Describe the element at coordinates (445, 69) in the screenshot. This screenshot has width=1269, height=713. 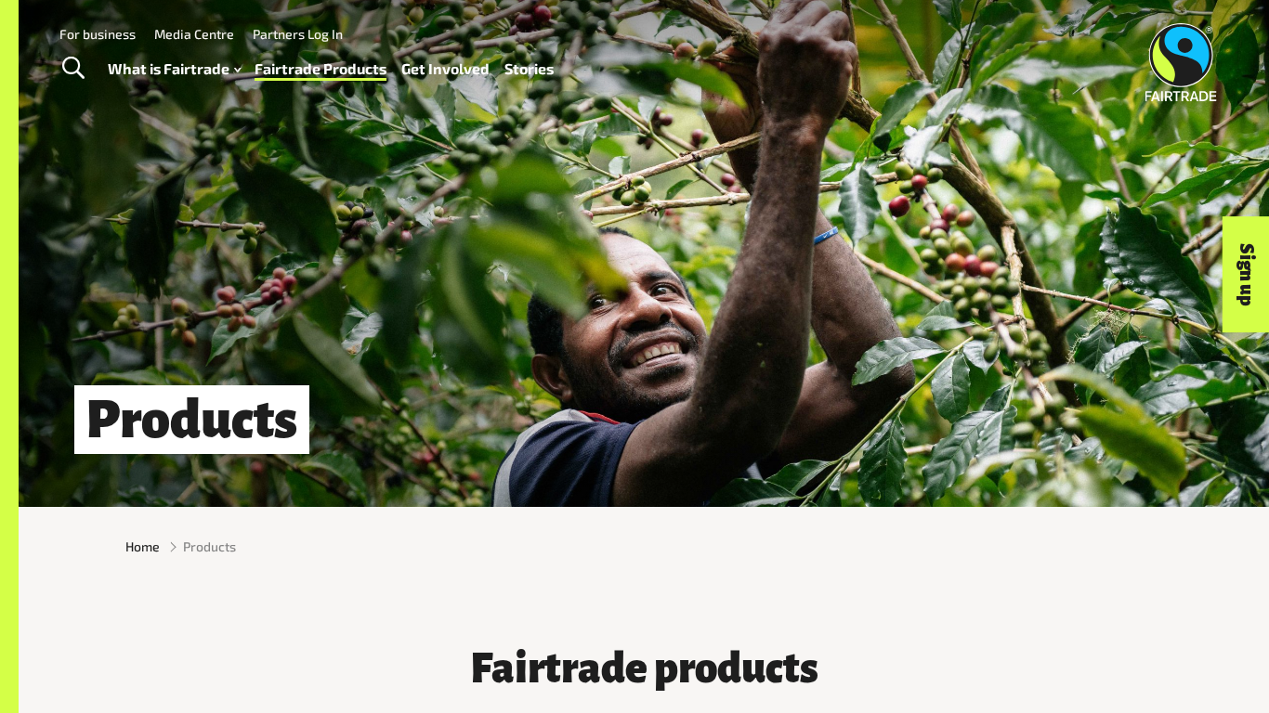
I see `a: Get Involved` at that location.